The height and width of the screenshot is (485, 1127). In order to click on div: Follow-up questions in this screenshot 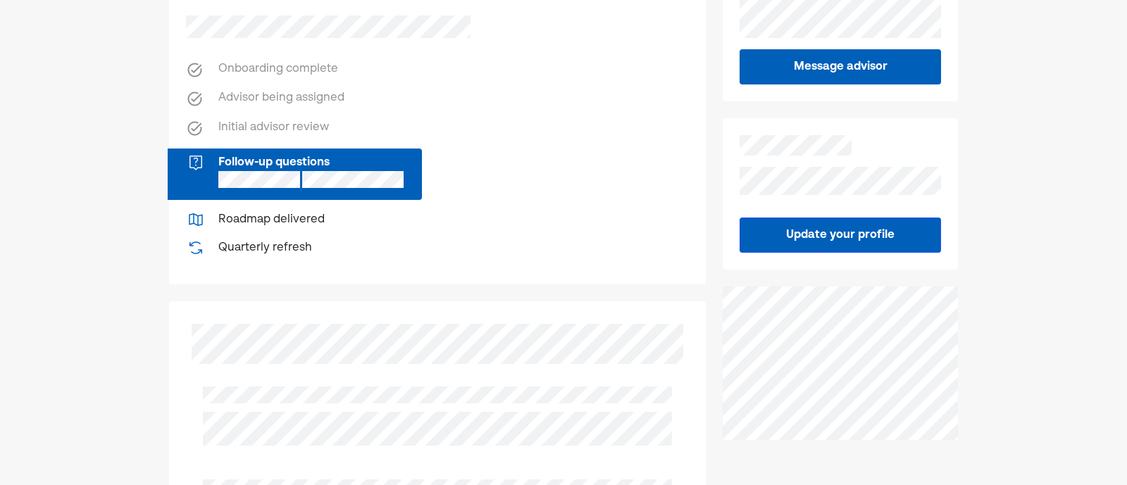, I will do `click(311, 174)`.